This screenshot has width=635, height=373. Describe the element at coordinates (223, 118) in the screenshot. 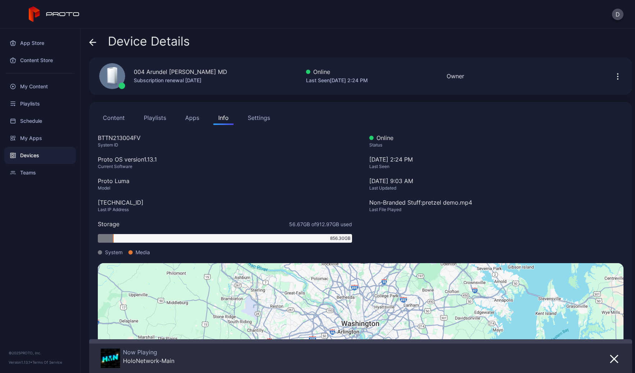

I see `button: Info` at that location.